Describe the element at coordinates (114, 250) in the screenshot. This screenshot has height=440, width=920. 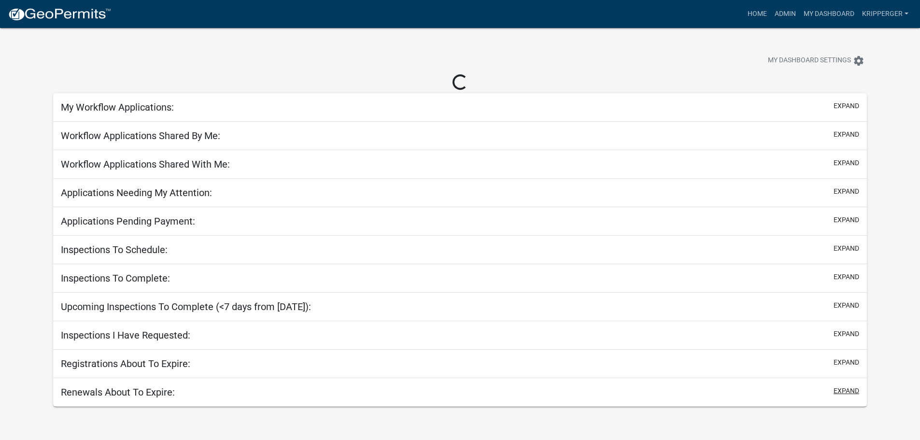
I see `h5: Inspections To Schedule:` at that location.